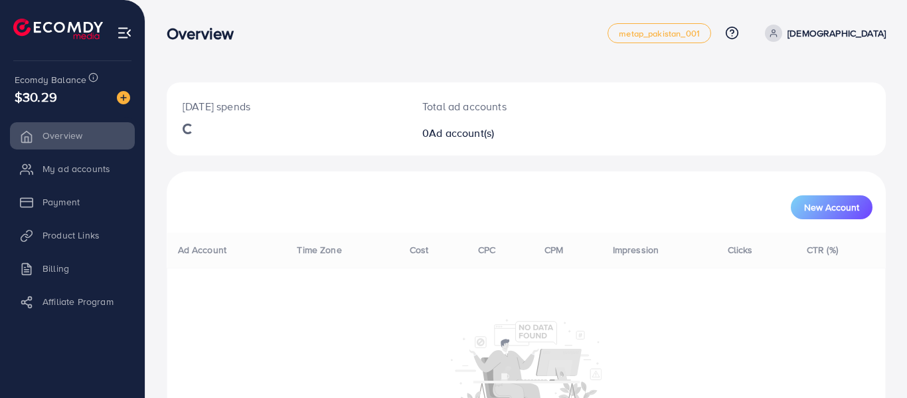 Image resolution: width=907 pixels, height=398 pixels. What do you see at coordinates (660, 33) in the screenshot?
I see `a: metap_pakistan_001` at bounding box center [660, 33].